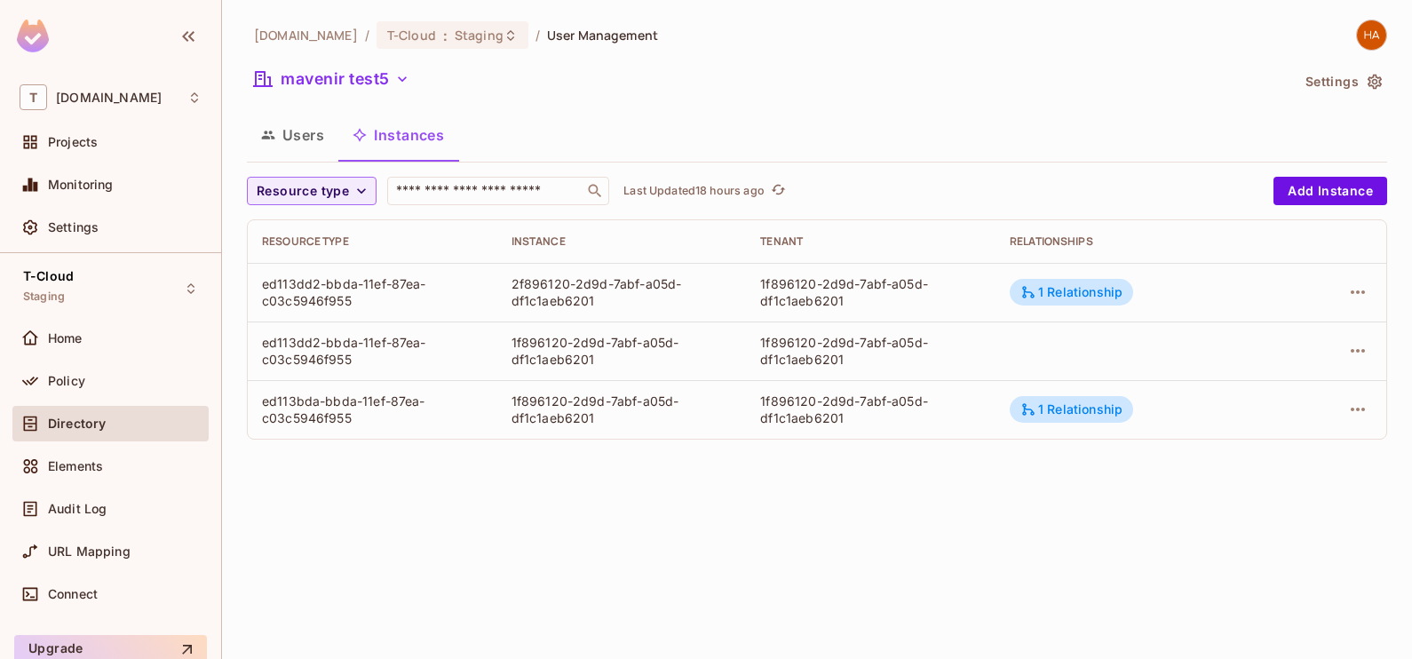 The height and width of the screenshot is (659, 1412). Describe the element at coordinates (73, 227) in the screenshot. I see `span: Settings` at that location.